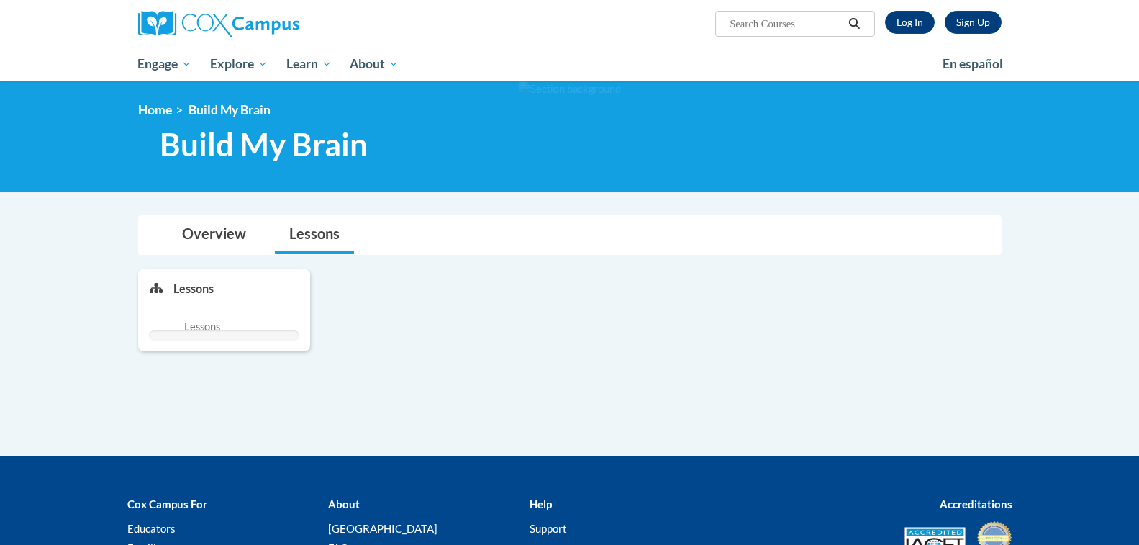 This screenshot has width=1139, height=545. I want to click on a: Cox Campus, so click(275, 24).